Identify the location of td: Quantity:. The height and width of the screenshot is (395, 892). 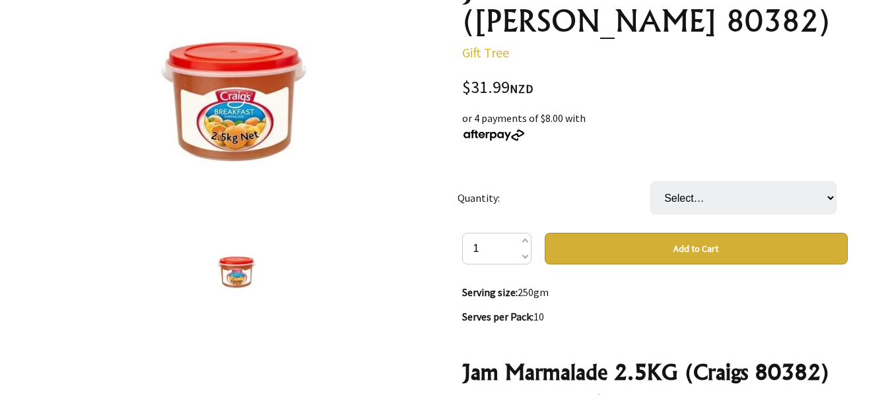
(554, 198).